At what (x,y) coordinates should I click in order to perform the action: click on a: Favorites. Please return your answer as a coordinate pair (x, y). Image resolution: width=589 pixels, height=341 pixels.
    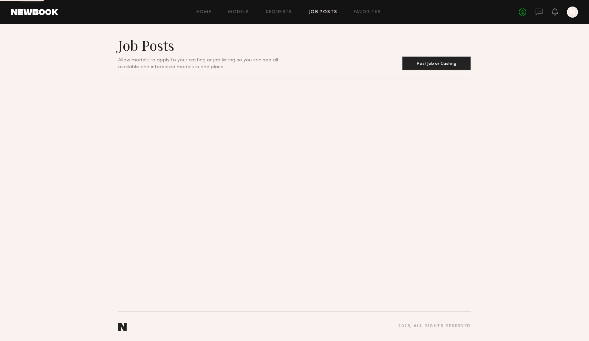
    Looking at the image, I should click on (367, 12).